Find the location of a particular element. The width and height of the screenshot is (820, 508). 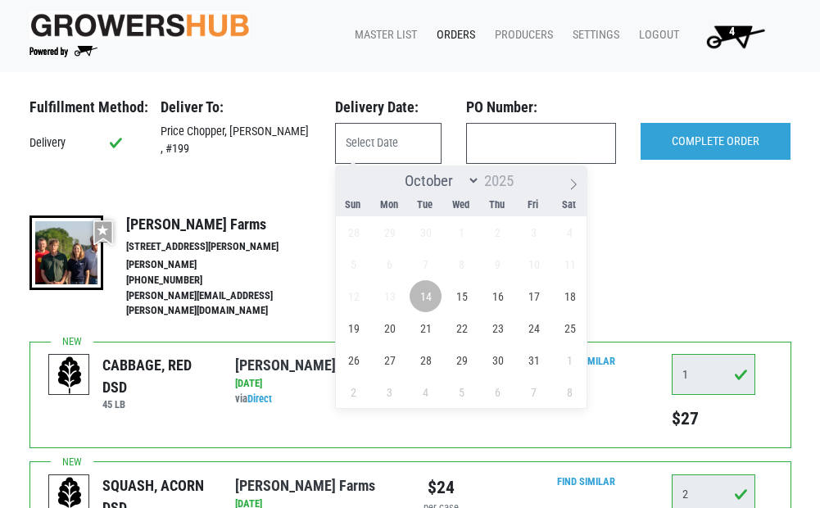

span: November 8, 2025 is located at coordinates (569, 391).